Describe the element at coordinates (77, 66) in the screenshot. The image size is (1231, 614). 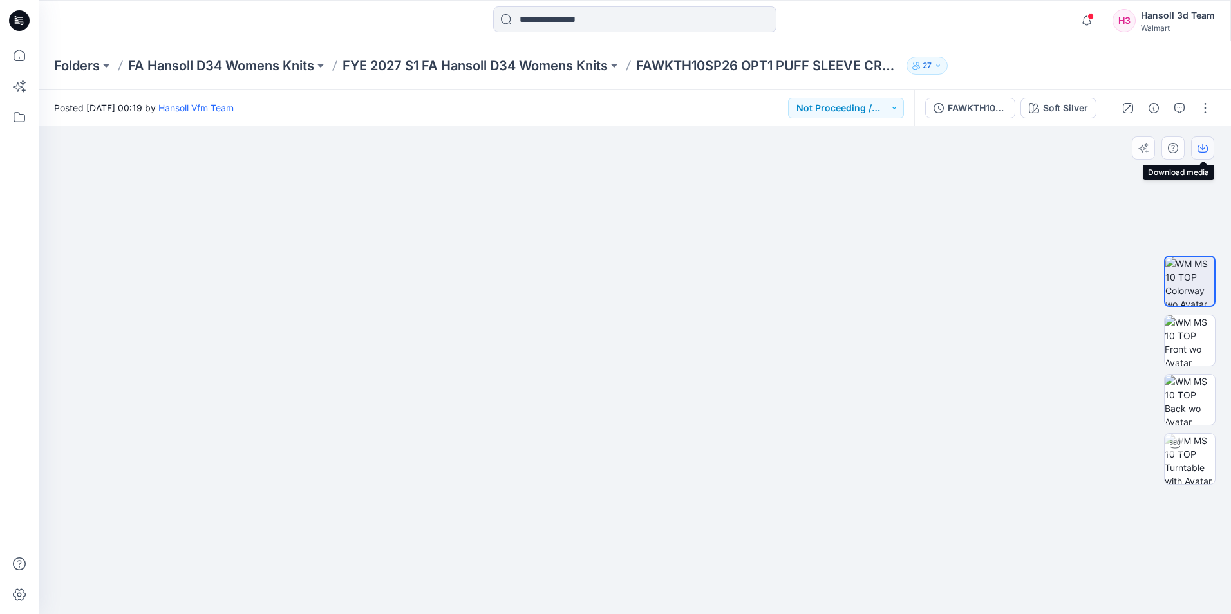
I see `p: Folders` at that location.